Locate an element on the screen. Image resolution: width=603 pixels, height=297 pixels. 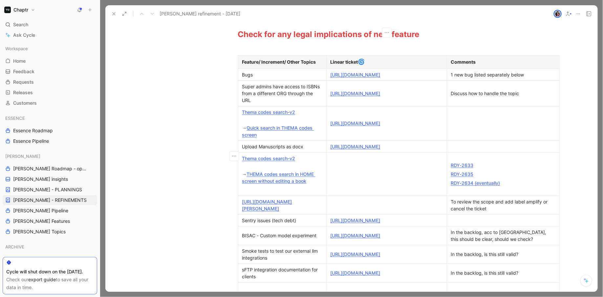
div: ESSENCE is located at coordinates (50, 118).